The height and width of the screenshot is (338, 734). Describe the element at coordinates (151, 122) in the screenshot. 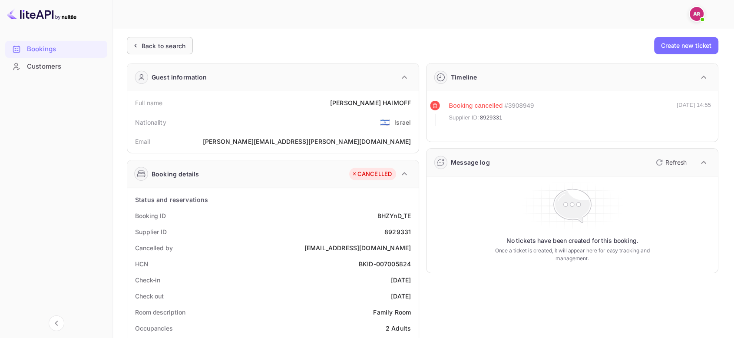

I see `div: Nationality` at that location.